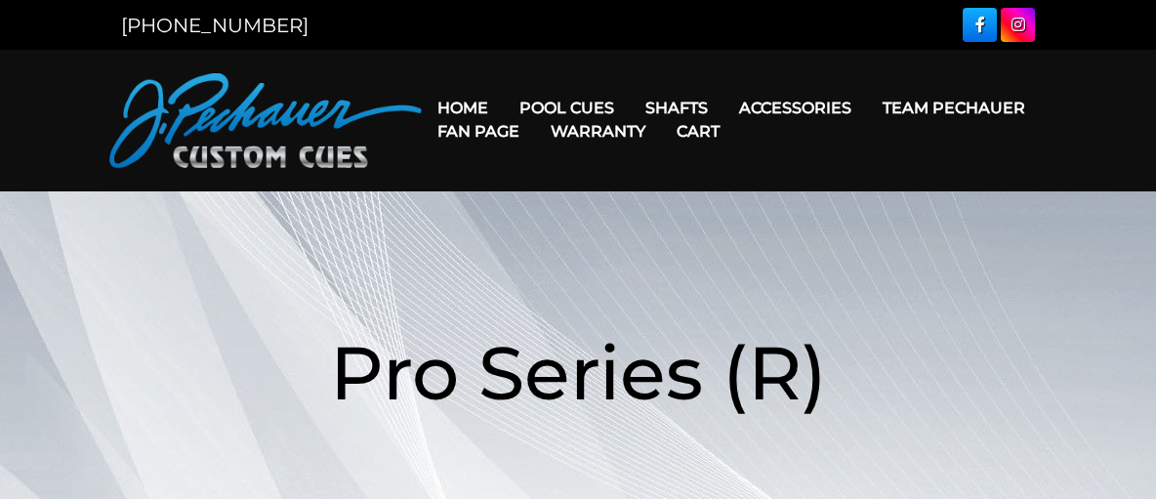  What do you see at coordinates (597, 131) in the screenshot?
I see `a: Warranty` at bounding box center [597, 131].